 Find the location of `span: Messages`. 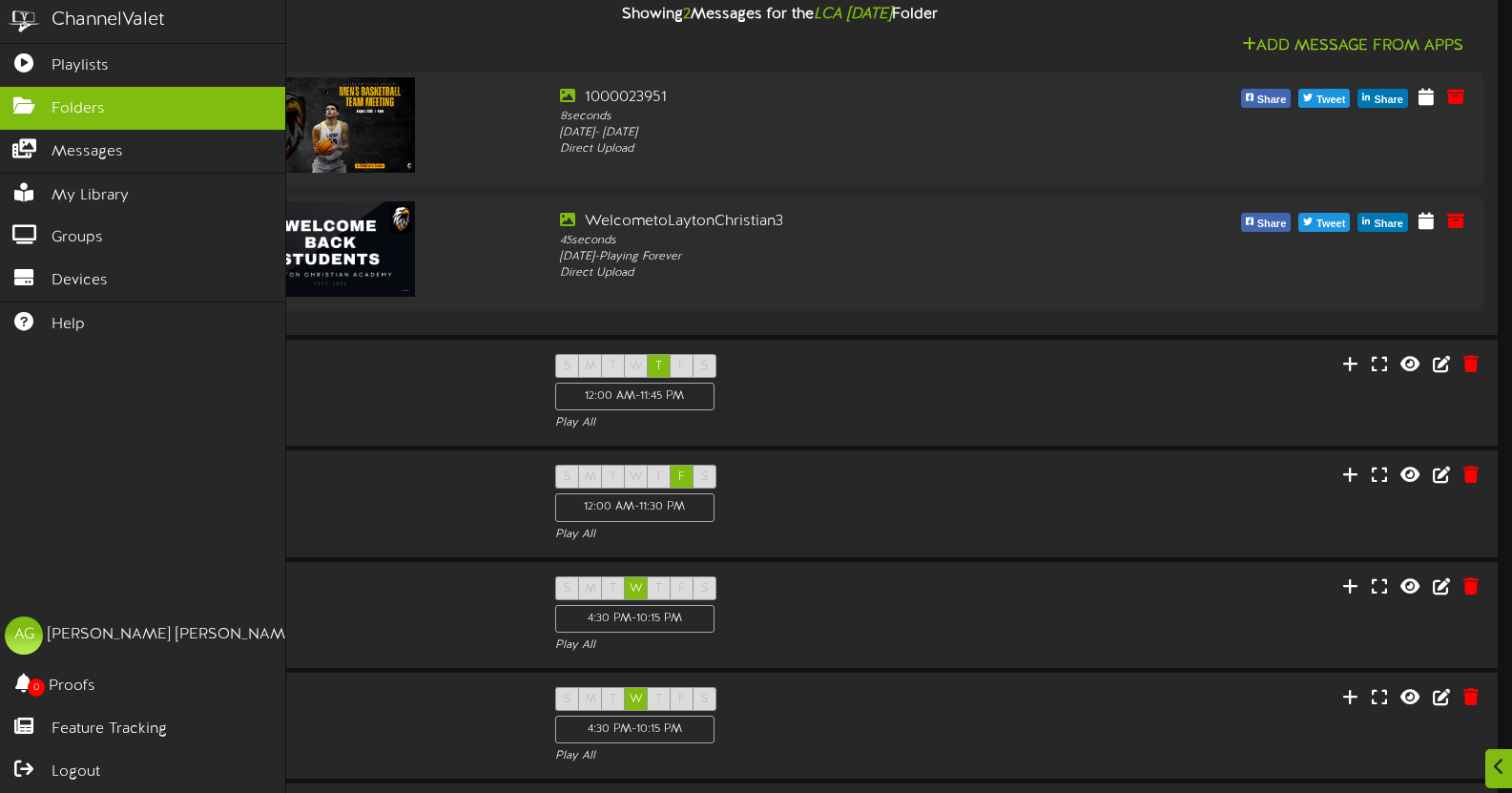

span: Messages is located at coordinates (87, 152).